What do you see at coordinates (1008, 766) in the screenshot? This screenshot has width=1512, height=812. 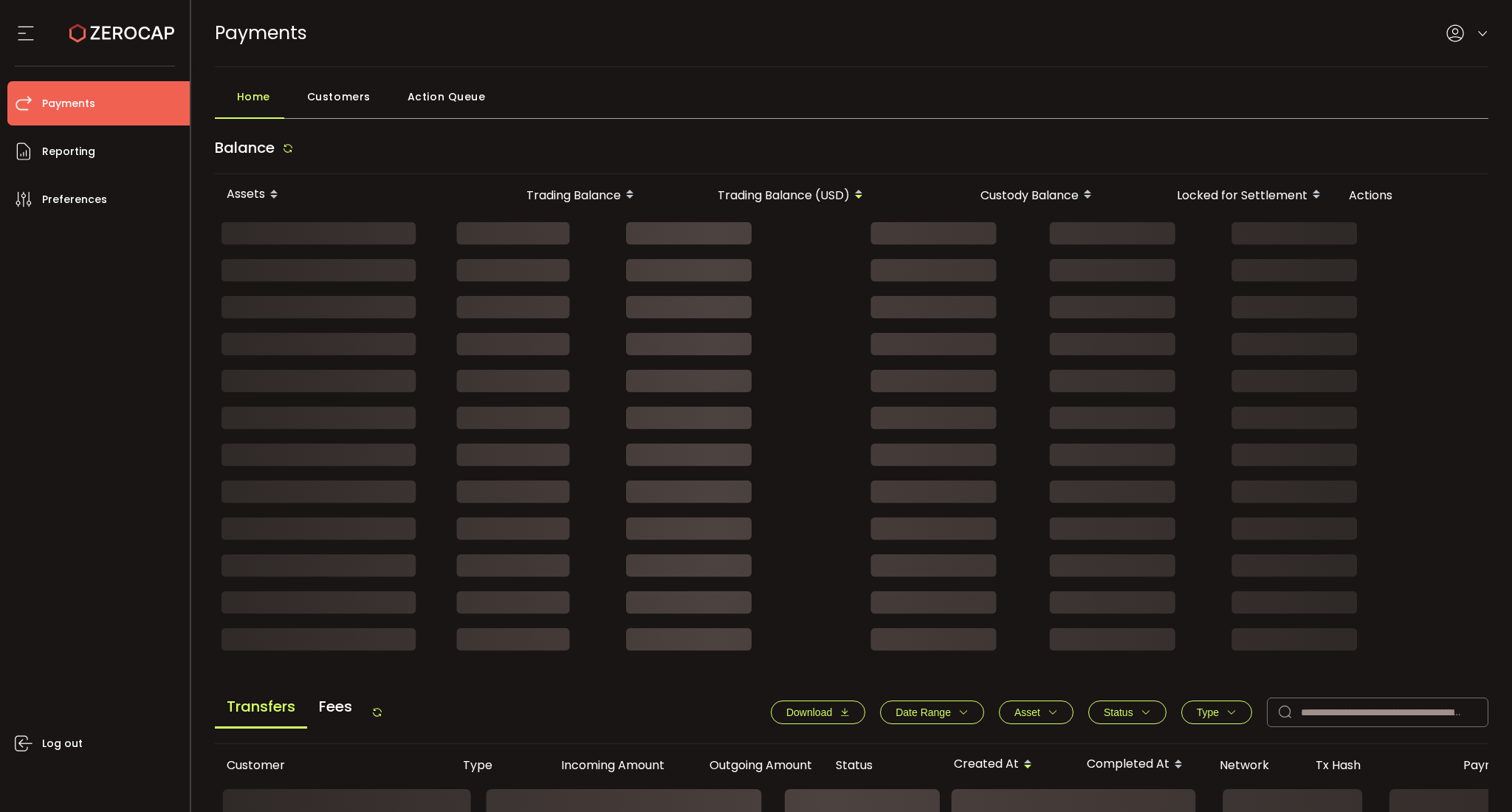 I see `div: Created At` at bounding box center [1008, 766].